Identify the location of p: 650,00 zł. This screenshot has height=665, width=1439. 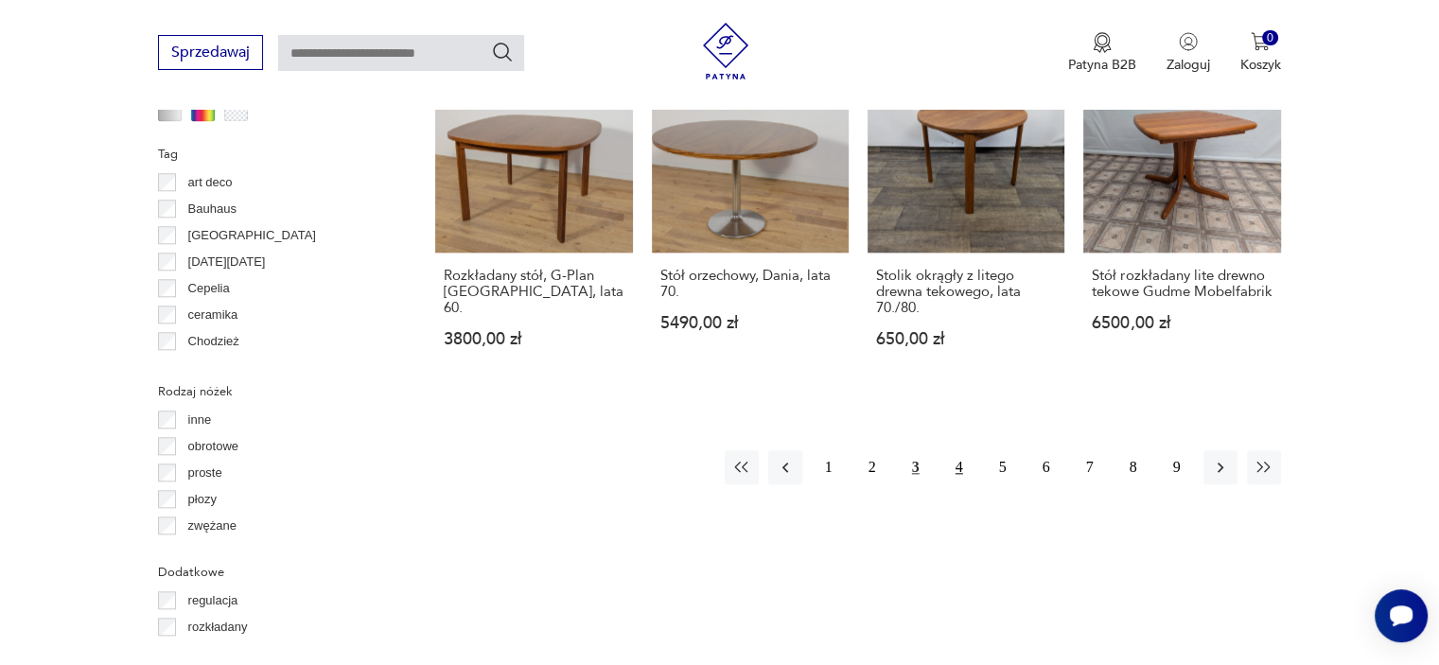
(966, 339).